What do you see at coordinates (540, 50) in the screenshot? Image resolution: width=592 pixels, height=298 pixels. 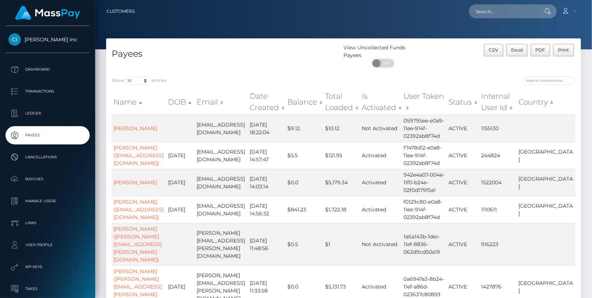 I see `span: PDF` at bounding box center [540, 50].